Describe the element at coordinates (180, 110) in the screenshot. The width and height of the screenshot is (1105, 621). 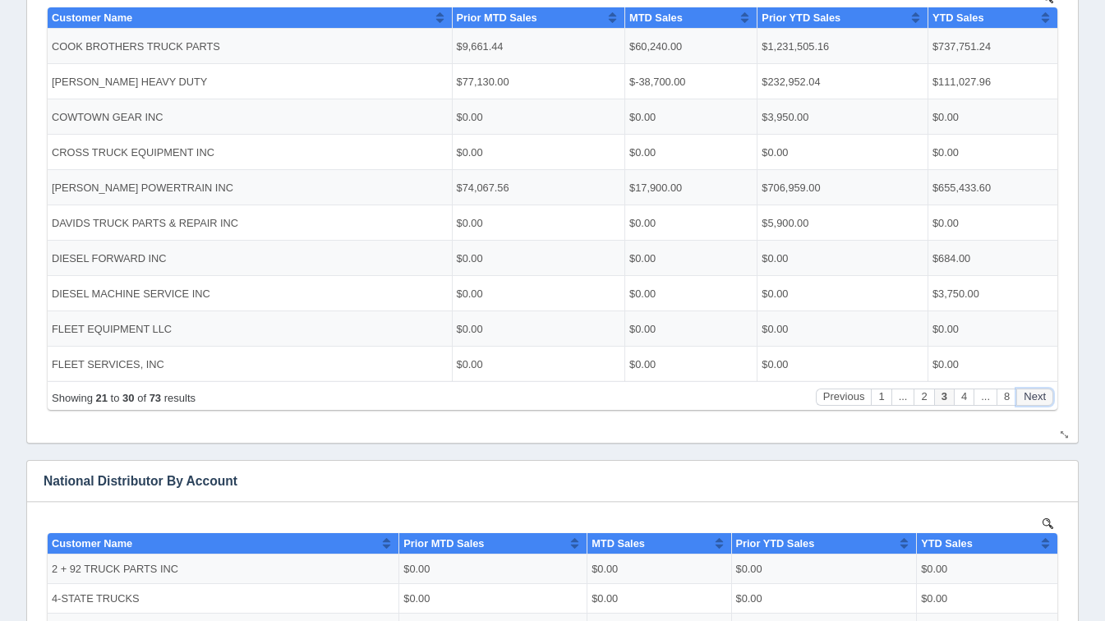
I see `td: A & A TRUCK PARTS` at that location.